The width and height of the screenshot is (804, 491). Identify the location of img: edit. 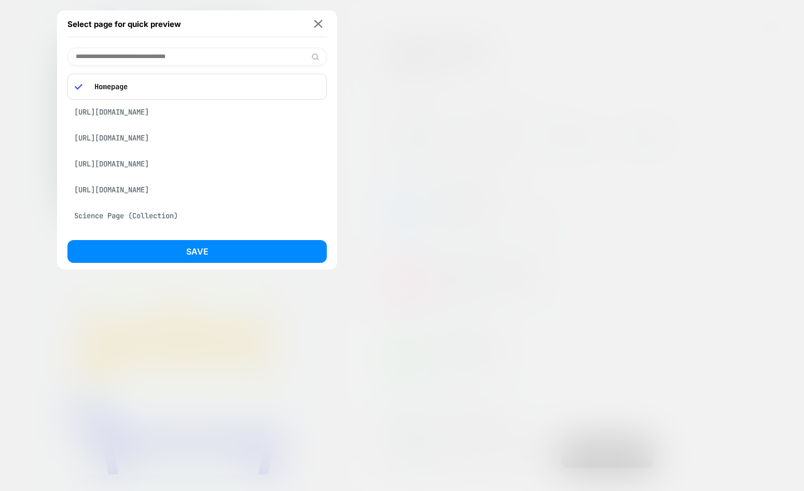
(315, 57).